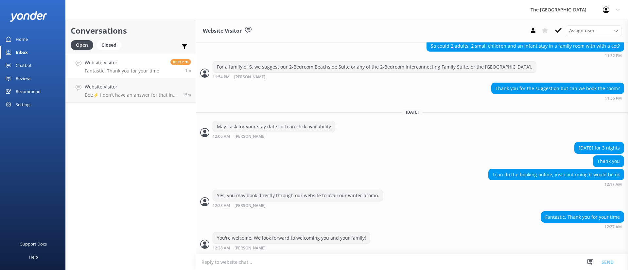  Describe the element at coordinates (131, 95) in the screenshot. I see `p: Bot: ⚡ I don't have an answer for that in my knowledge base. Please try and rephrase your questio...` at that location.